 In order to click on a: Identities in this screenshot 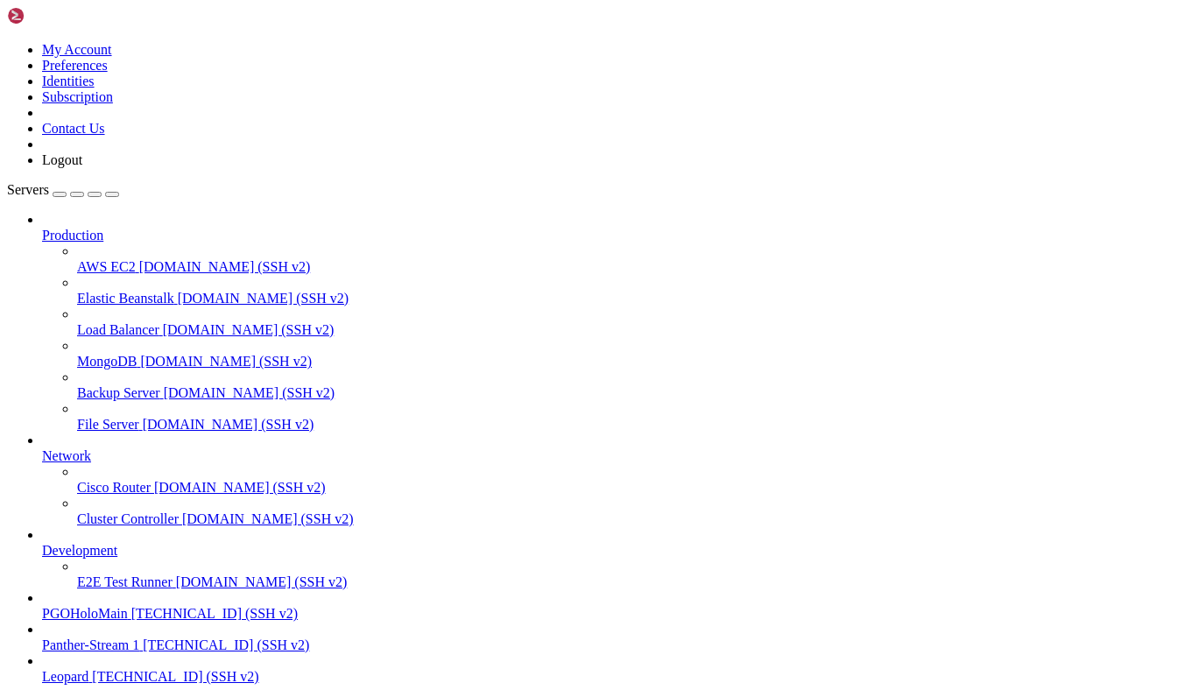, I will do `click(68, 81)`.